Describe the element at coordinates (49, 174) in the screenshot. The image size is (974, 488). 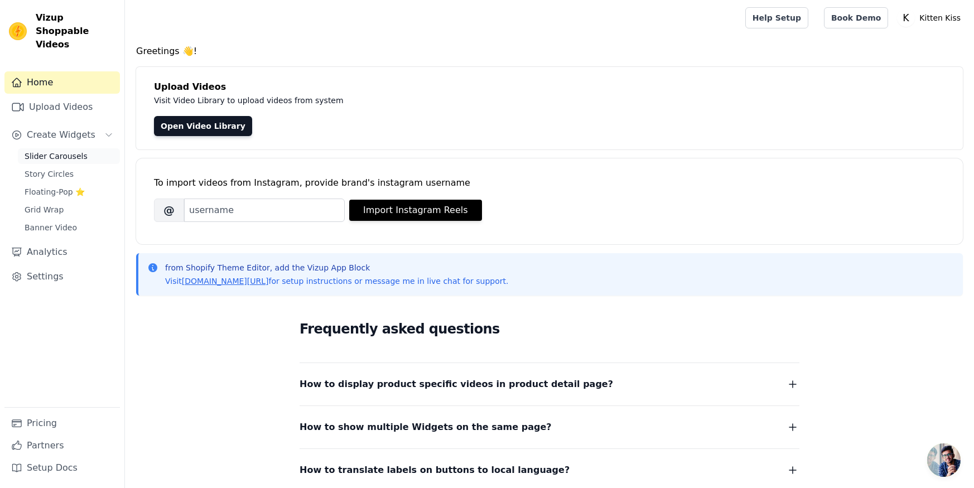
I see `span: Story Circles` at that location.